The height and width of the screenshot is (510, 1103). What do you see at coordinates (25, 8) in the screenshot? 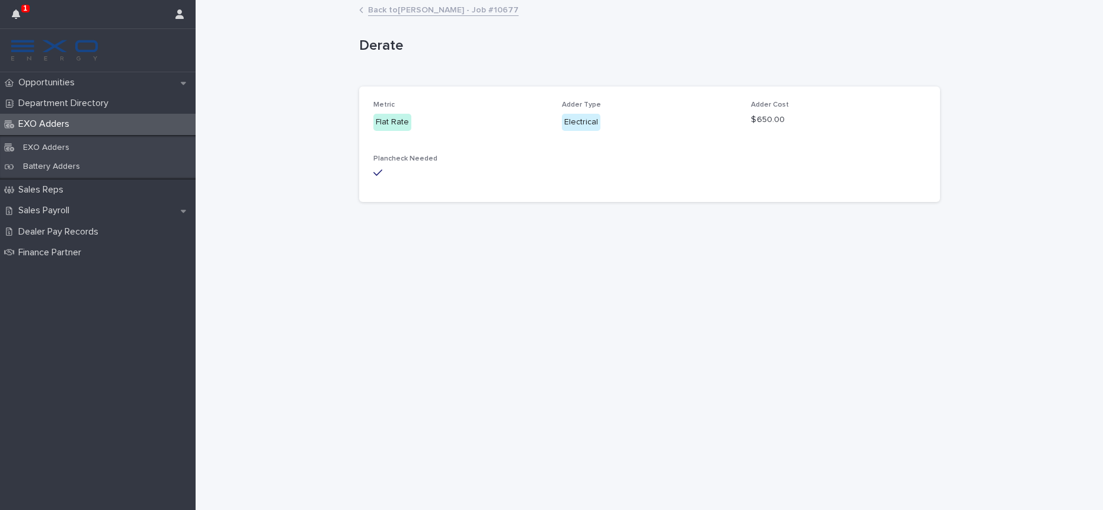
I see `p: 1` at bounding box center [25, 8].